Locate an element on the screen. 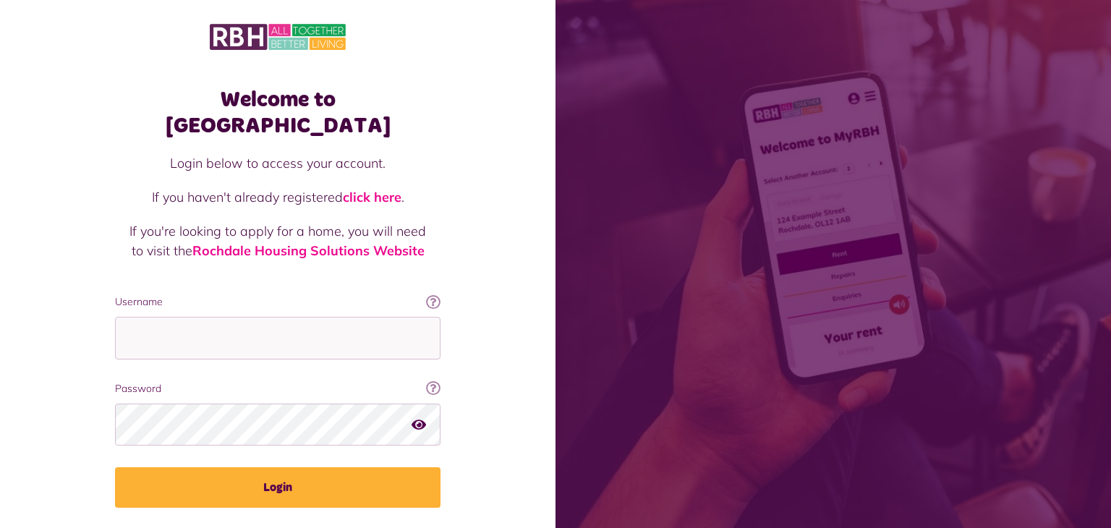 This screenshot has width=1111, height=528. label: Password is located at coordinates (278, 388).